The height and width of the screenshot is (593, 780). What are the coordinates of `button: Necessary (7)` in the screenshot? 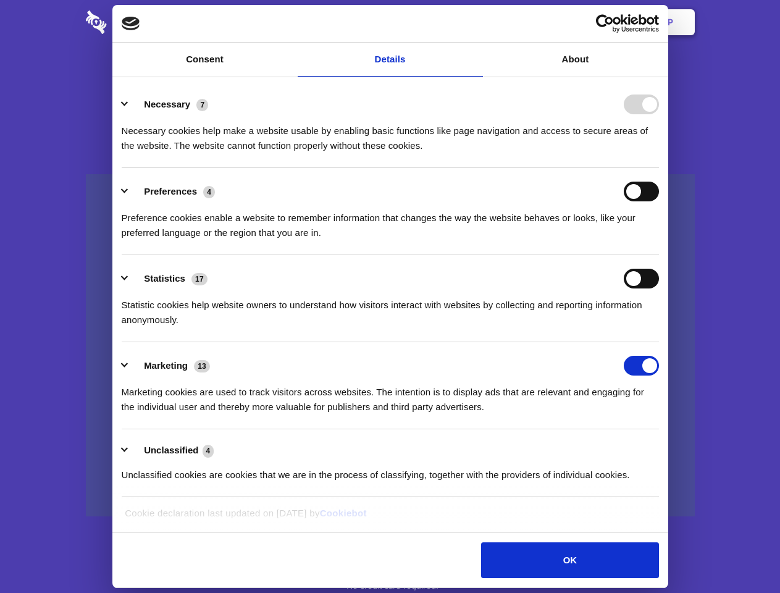 It's located at (169, 104).